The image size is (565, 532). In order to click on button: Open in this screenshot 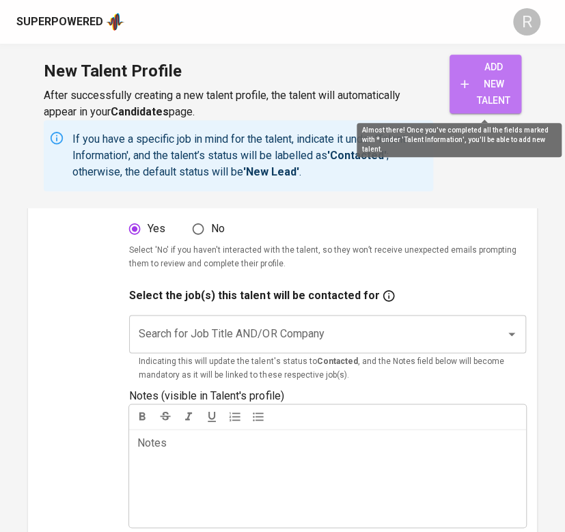, I will do `click(512, 334)`.